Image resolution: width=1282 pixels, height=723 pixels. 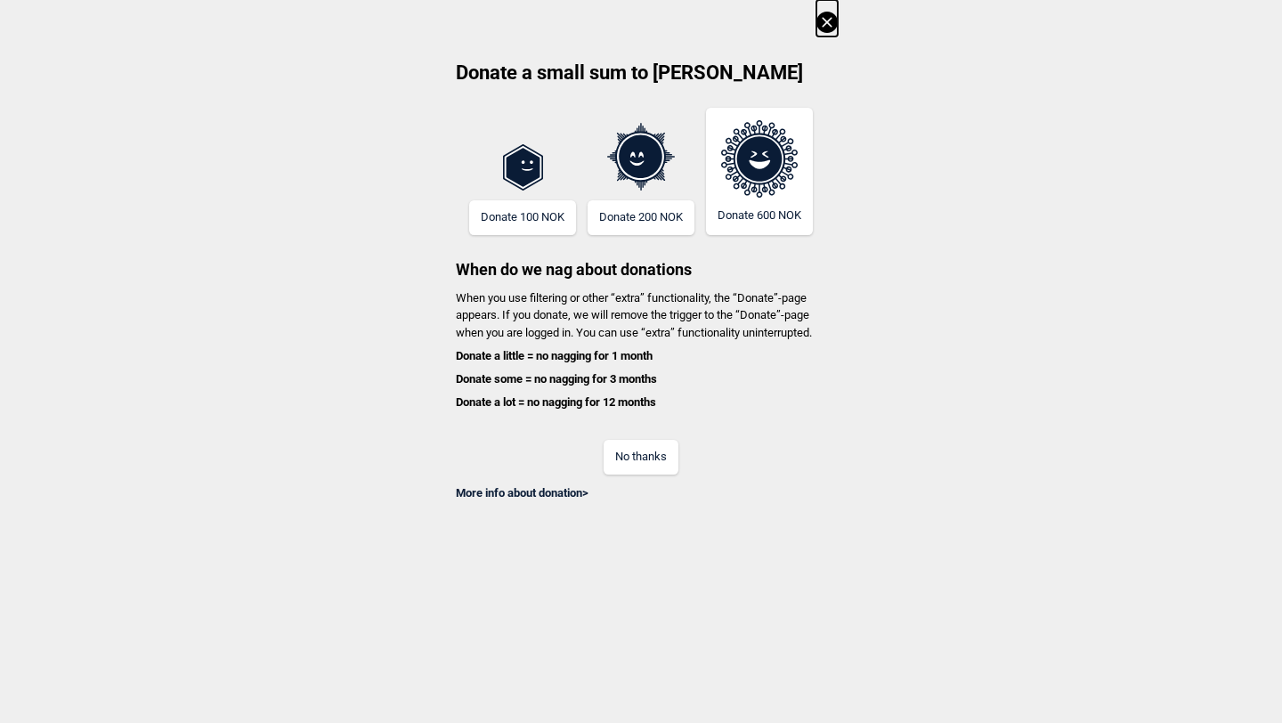 I want to click on b: Donate some = no nagging for 3 months, so click(x=556, y=378).